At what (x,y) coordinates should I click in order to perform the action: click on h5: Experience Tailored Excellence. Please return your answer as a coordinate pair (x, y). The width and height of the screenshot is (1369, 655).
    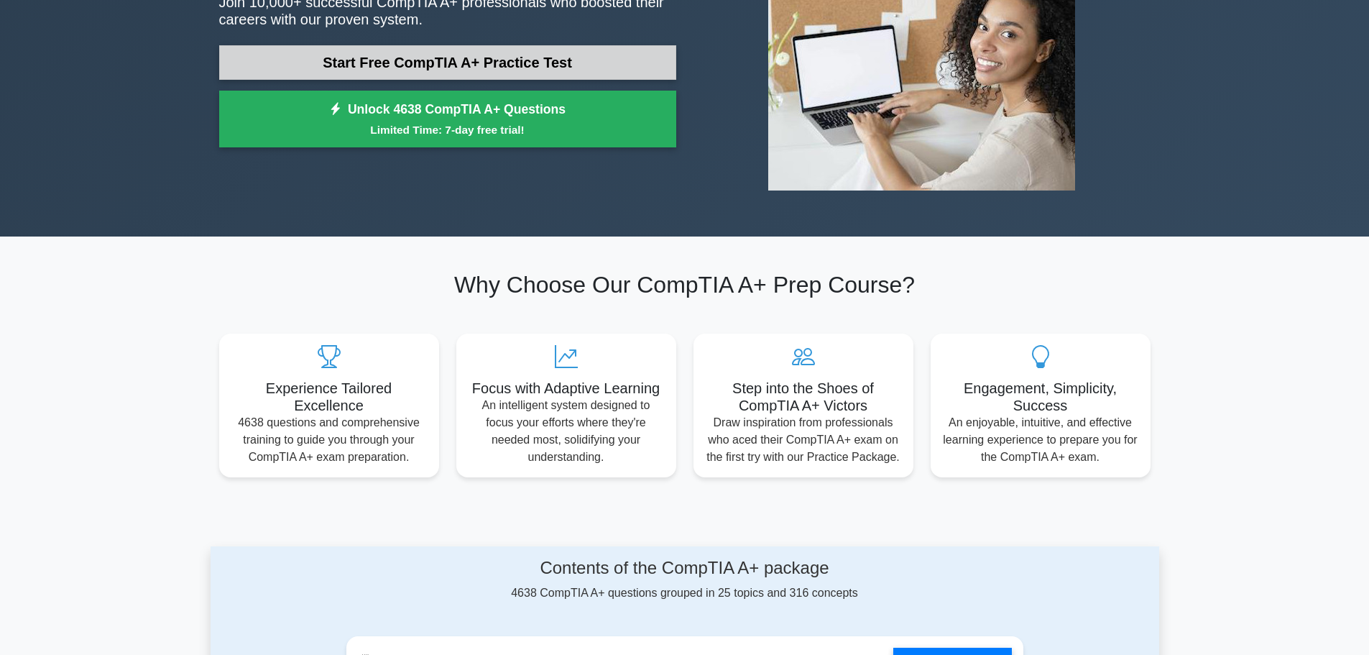
    Looking at the image, I should click on (329, 397).